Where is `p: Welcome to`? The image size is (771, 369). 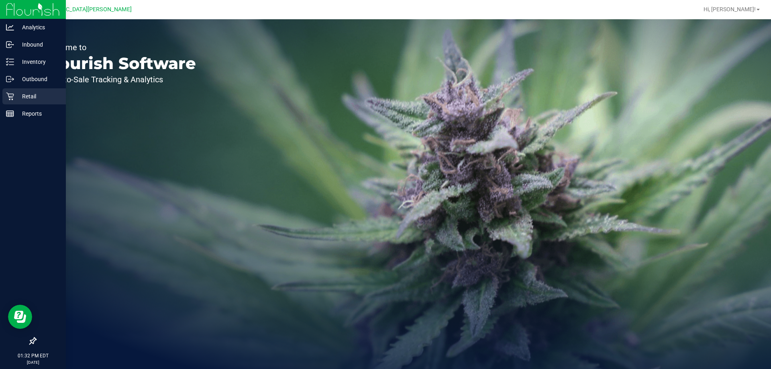
p: Welcome to is located at coordinates (120, 47).